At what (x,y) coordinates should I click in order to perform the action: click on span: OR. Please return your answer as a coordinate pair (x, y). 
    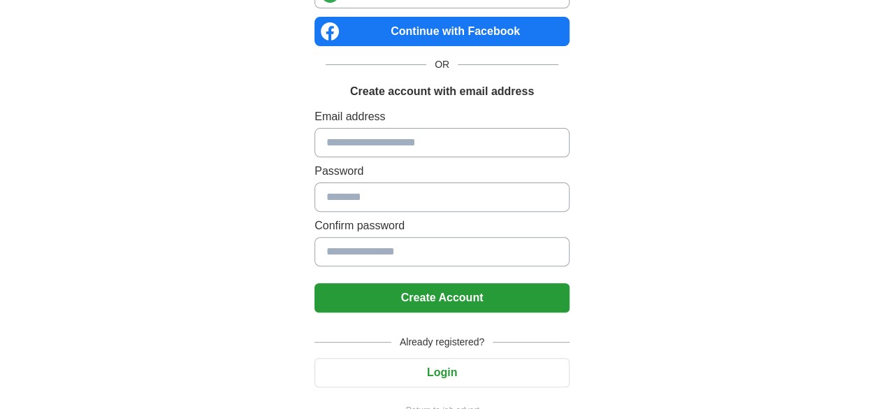
    Looking at the image, I should click on (442, 64).